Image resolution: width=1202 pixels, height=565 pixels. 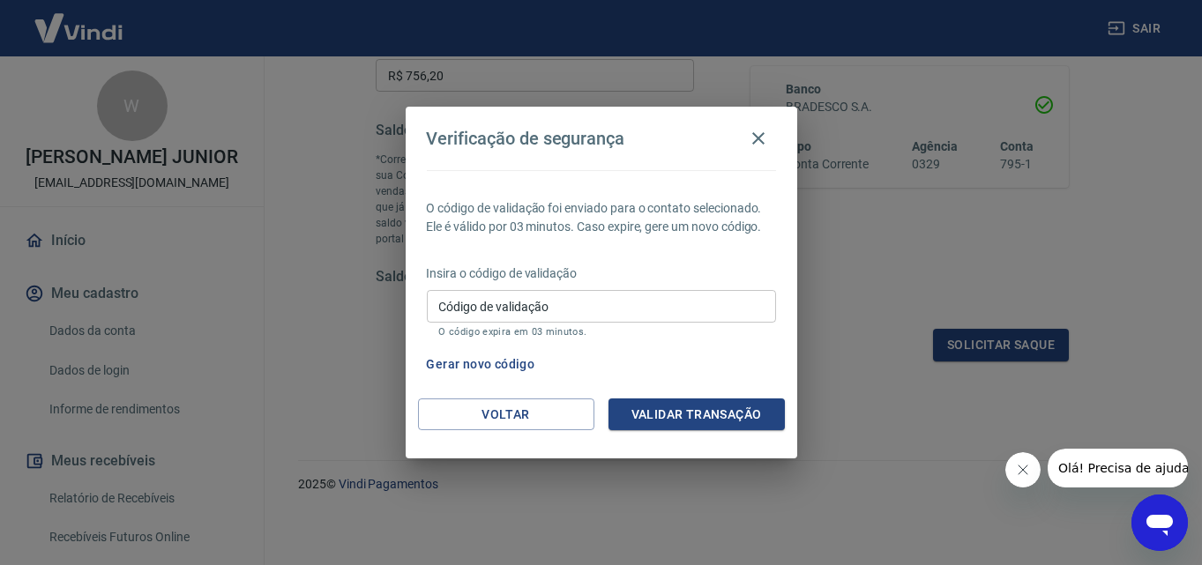 I want to click on button: Gerar novo código, so click(x=480, y=364).